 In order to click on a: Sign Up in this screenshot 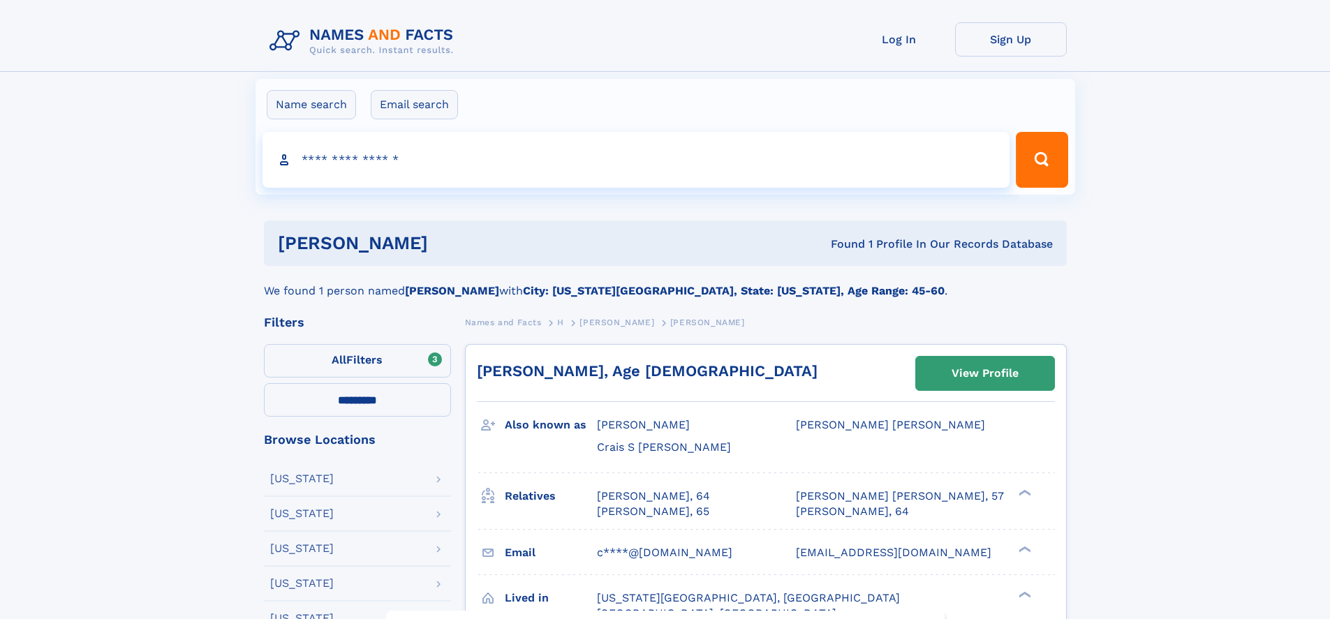, I will do `click(1011, 39)`.